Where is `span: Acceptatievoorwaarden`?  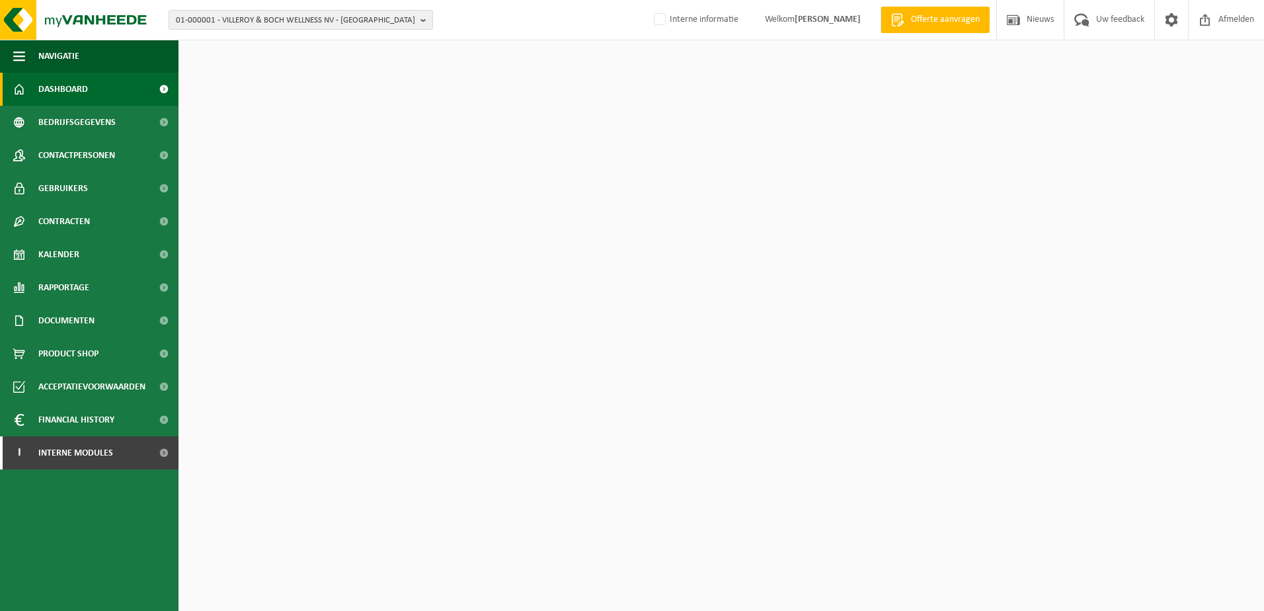
span: Acceptatievoorwaarden is located at coordinates (92, 387).